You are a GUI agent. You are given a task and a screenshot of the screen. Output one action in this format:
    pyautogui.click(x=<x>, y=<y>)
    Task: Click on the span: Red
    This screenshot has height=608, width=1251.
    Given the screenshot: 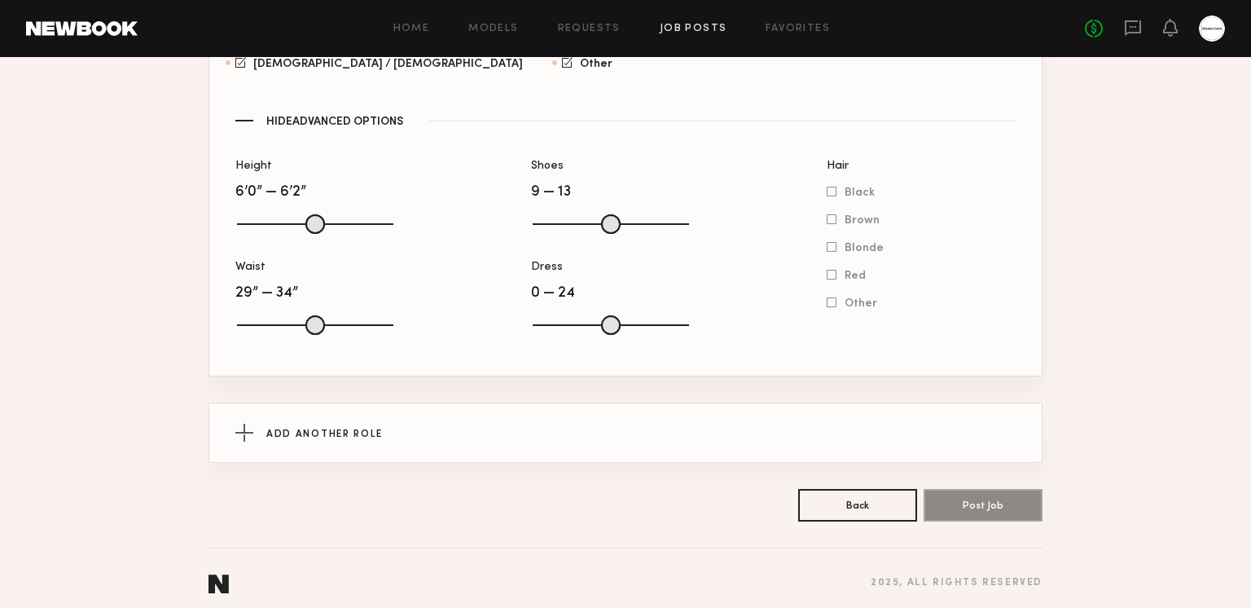 What is the action you would take?
    pyautogui.click(x=855, y=275)
    